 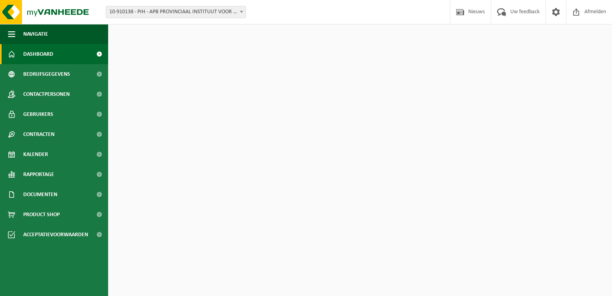 What do you see at coordinates (36, 154) in the screenshot?
I see `span: Kalender` at bounding box center [36, 154].